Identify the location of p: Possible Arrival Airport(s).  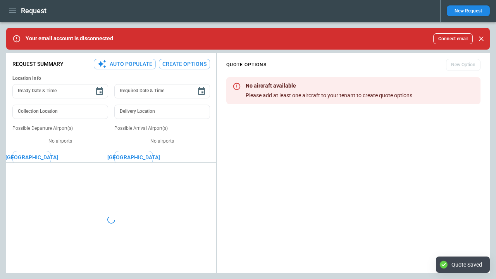
(162, 128).